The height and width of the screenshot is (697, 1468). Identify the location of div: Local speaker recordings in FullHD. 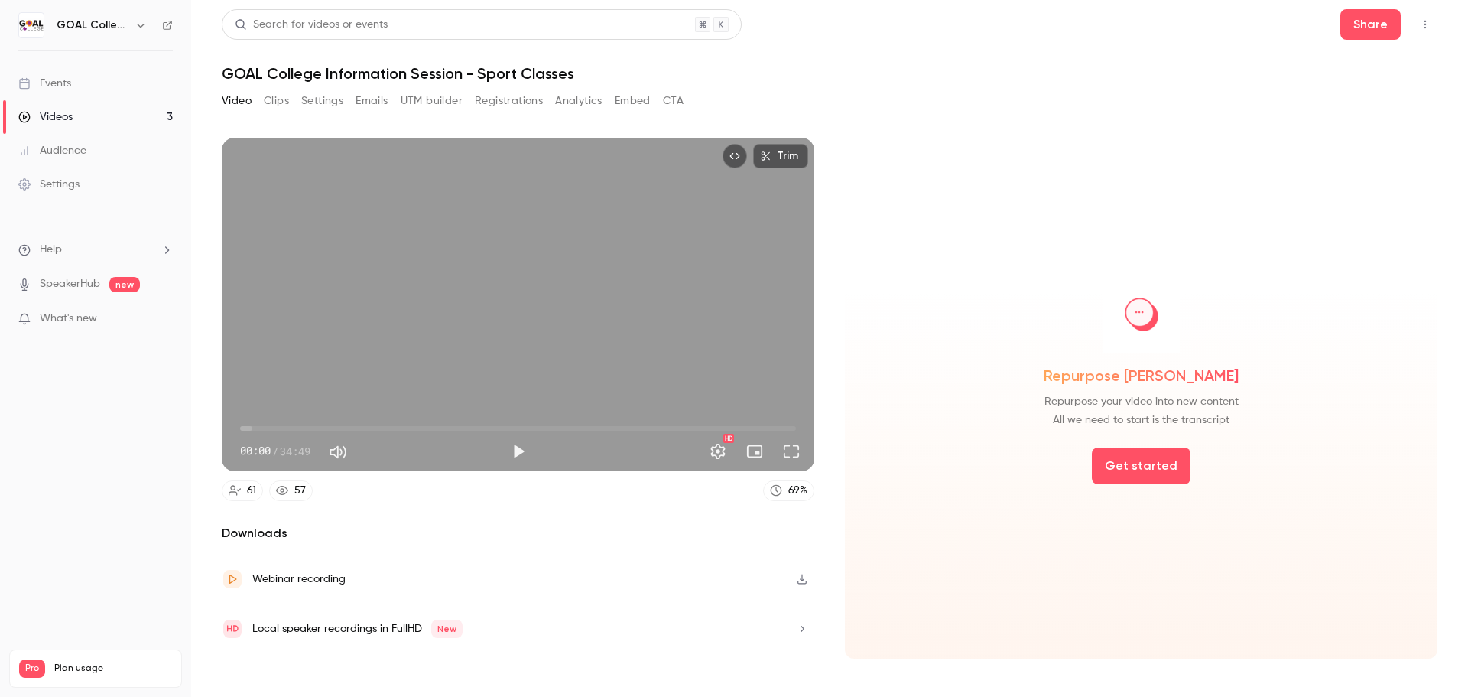
(357, 629).